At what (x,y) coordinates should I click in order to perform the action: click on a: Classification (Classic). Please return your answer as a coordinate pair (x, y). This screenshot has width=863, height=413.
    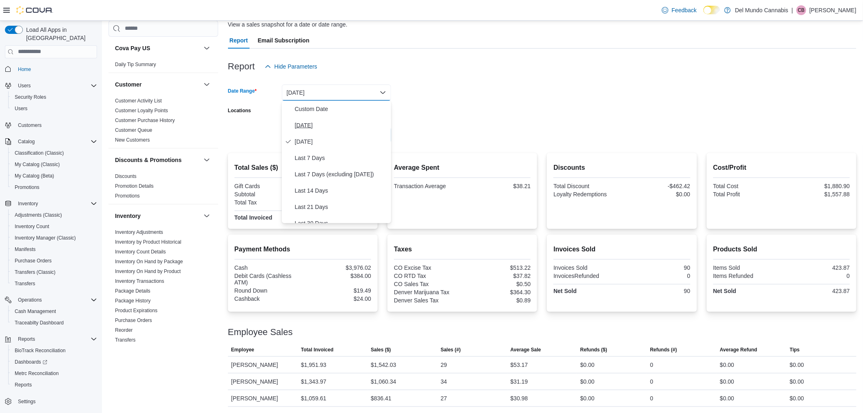
    Looking at the image, I should click on (39, 153).